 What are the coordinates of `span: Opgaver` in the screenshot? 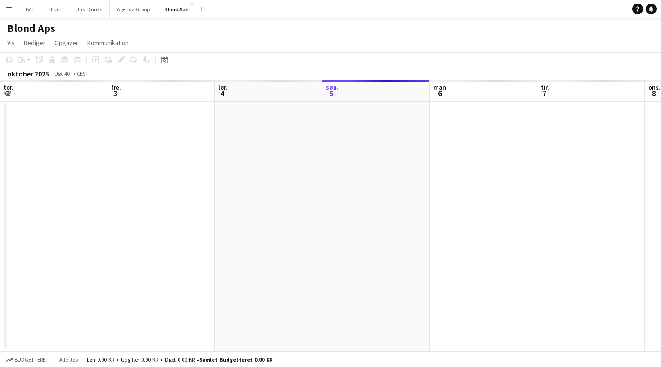 It's located at (66, 43).